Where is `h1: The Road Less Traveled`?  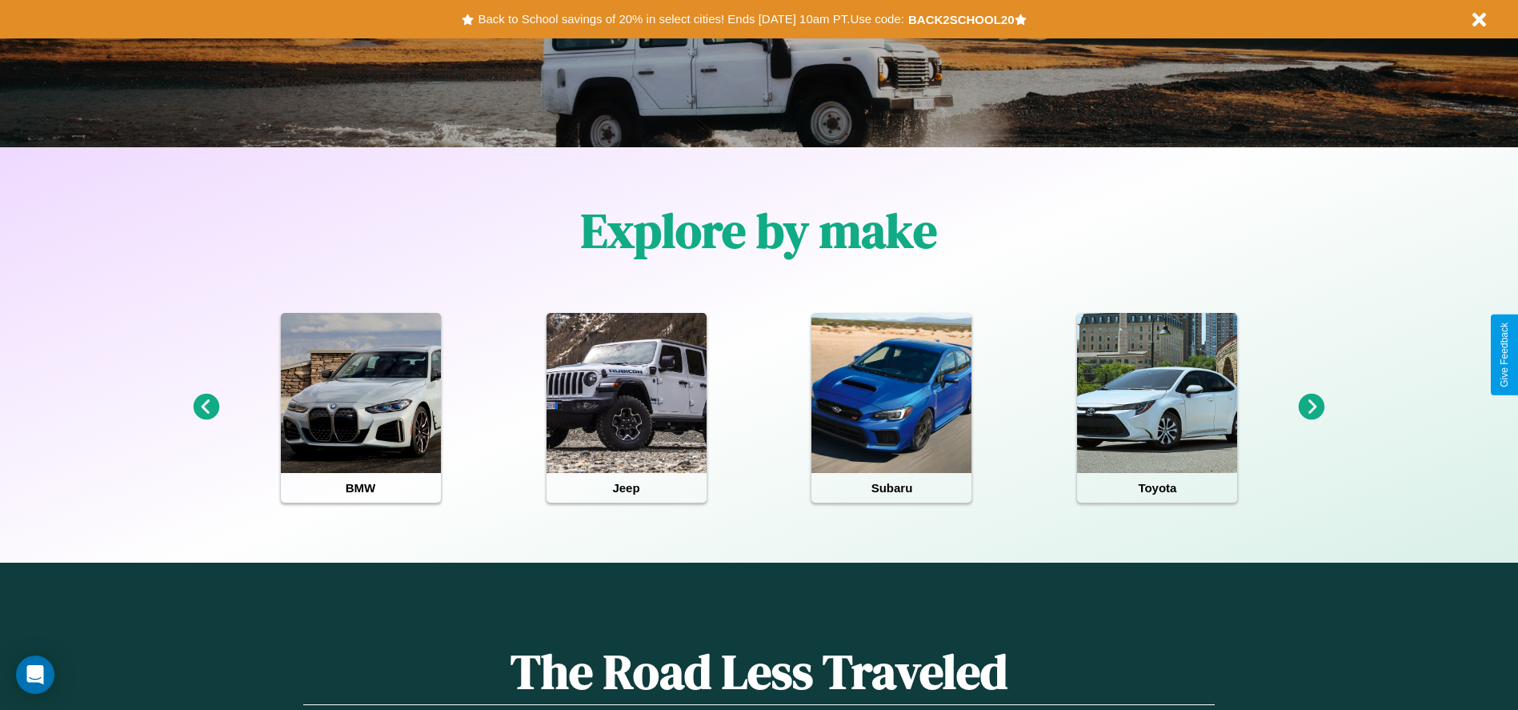
h1: The Road Less Traveled is located at coordinates (759, 672).